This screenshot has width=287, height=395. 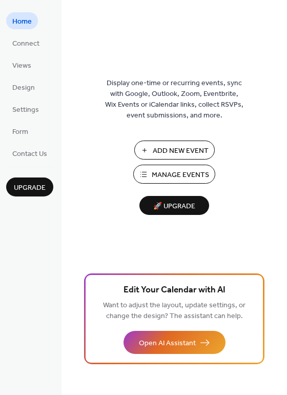 What do you see at coordinates (174, 311) in the screenshot?
I see `span: Want to adjust the layout, update settings, or change the design? The assistant can help.` at bounding box center [174, 311].